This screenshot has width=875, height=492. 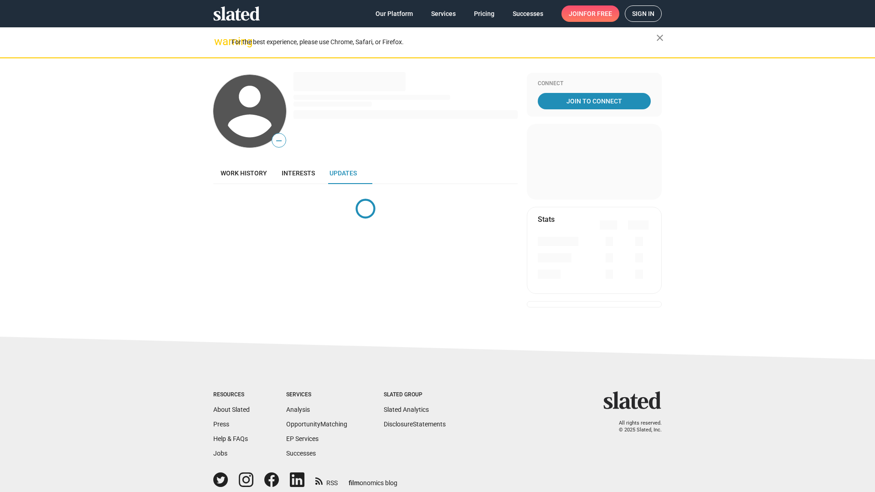 What do you see at coordinates (394, 14) in the screenshot?
I see `span: Our Platform` at bounding box center [394, 14].